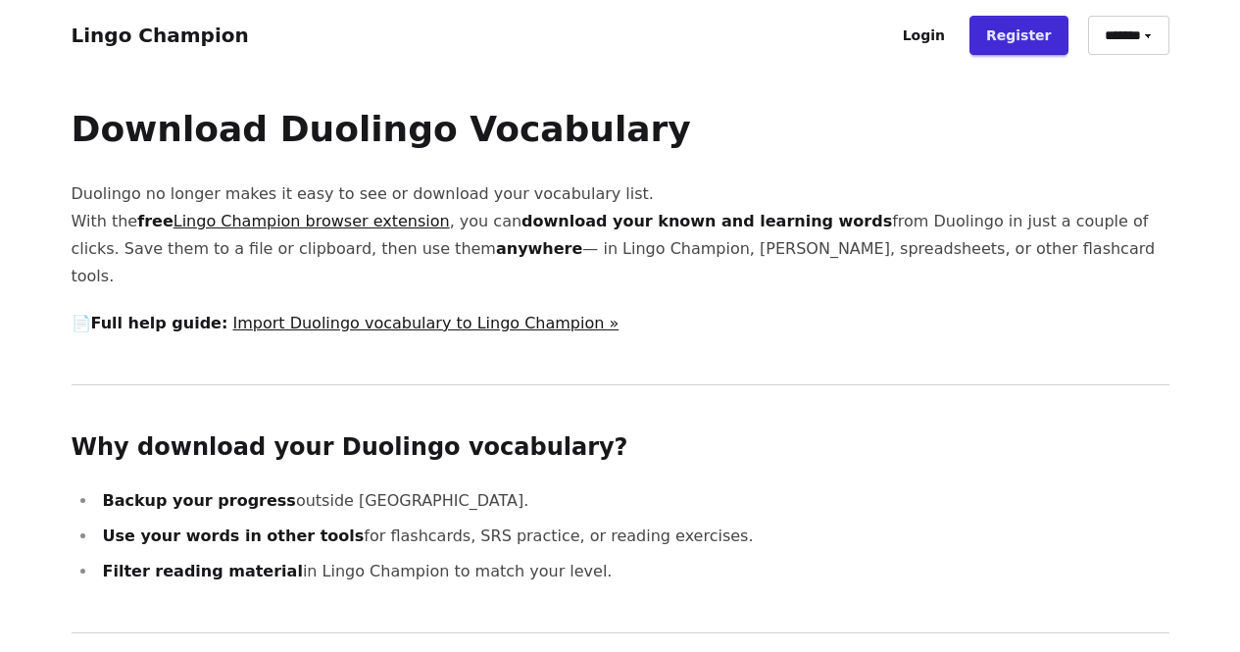 The height and width of the screenshot is (652, 1240). I want to click on strong: Backup your progress, so click(199, 500).